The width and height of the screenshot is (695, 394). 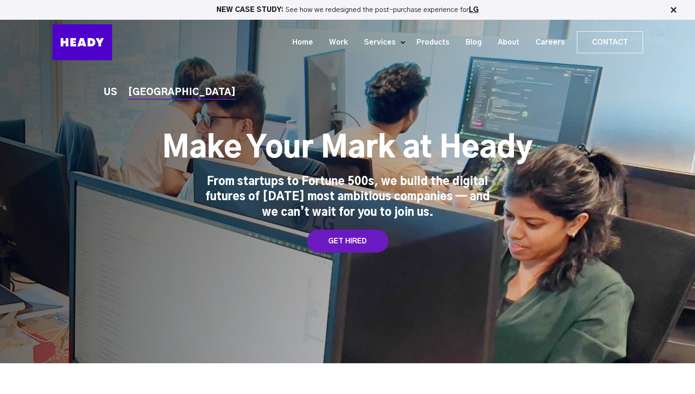 I want to click on img: Close Bar, so click(x=673, y=10).